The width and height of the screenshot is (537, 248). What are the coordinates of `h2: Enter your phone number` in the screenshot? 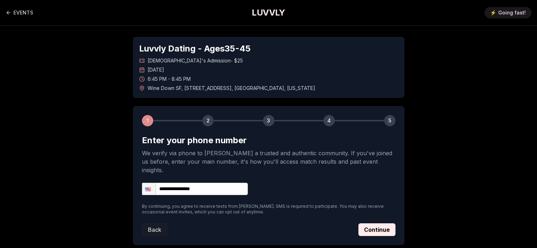 It's located at (269, 140).